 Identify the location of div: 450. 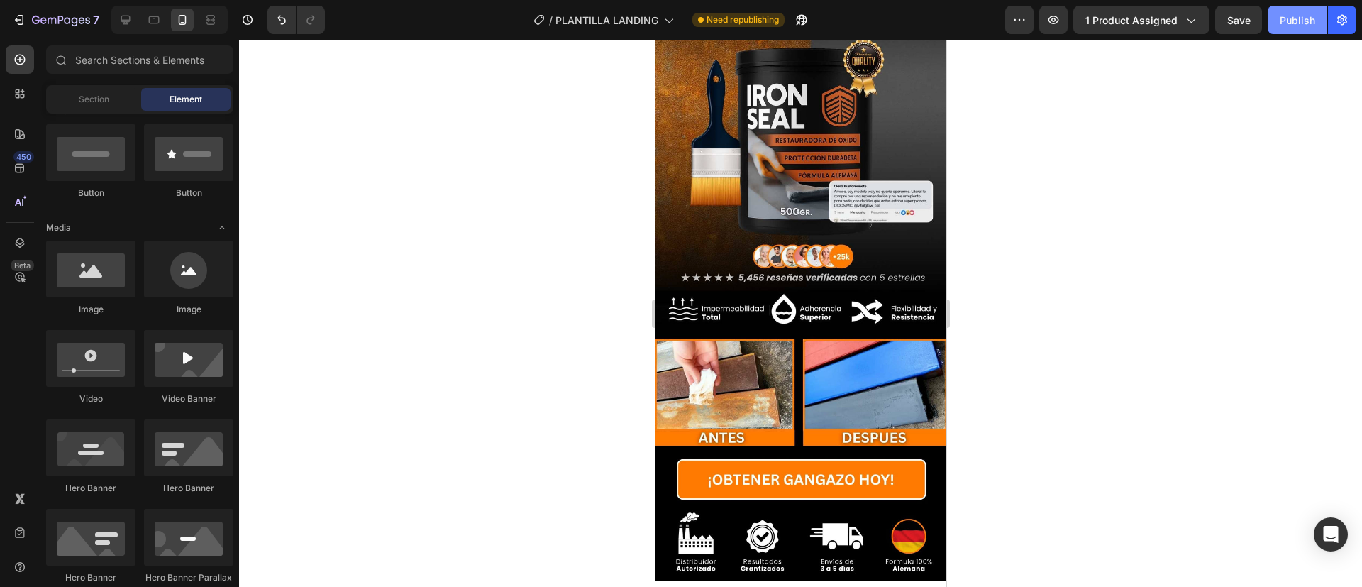
(23, 157).